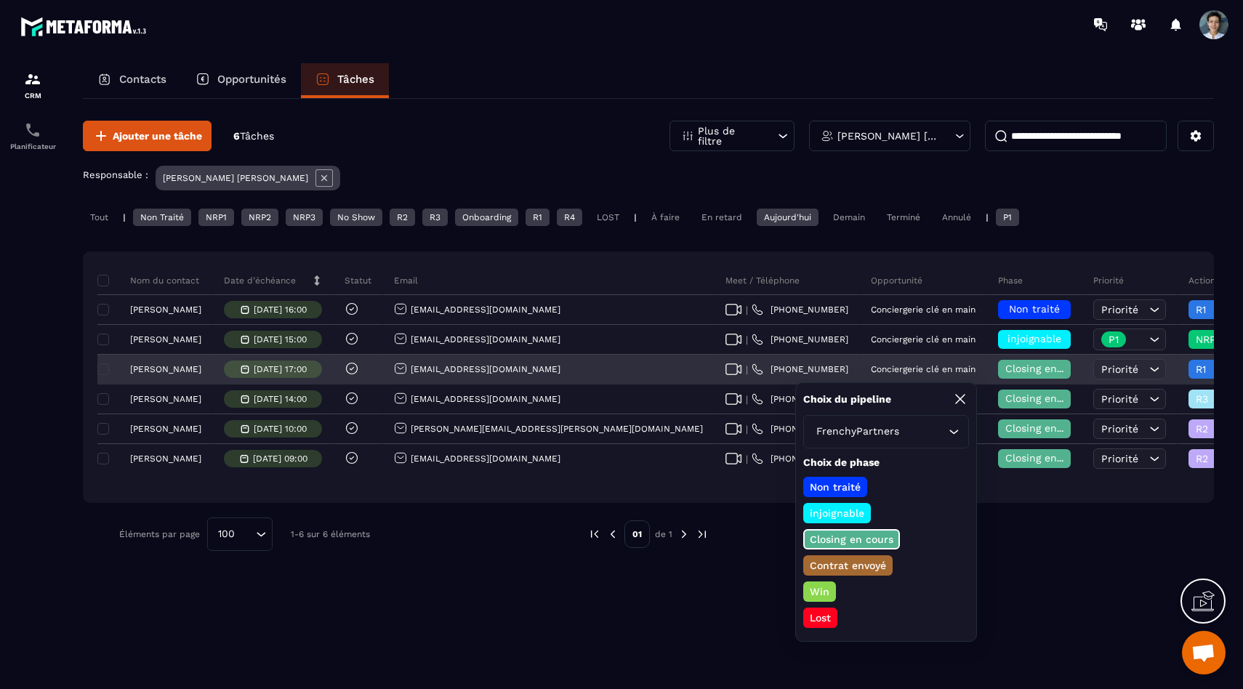  Describe the element at coordinates (116, 174) in the screenshot. I see `p: Responsable :` at that location.